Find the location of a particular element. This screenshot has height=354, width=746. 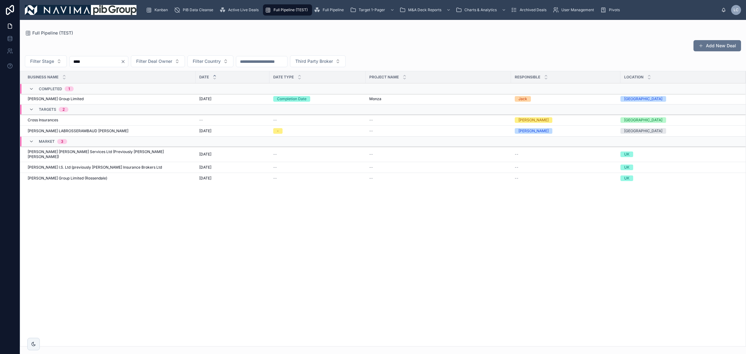

span: Active Live Deals is located at coordinates (243, 10).